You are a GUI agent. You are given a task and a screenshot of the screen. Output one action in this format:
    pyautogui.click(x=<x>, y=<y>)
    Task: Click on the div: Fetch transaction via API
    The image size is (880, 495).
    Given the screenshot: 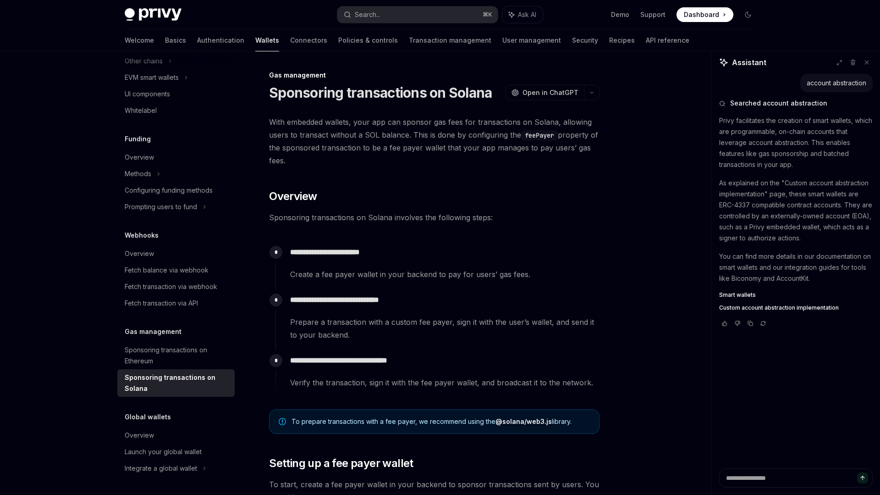 What is the action you would take?
    pyautogui.click(x=161, y=303)
    